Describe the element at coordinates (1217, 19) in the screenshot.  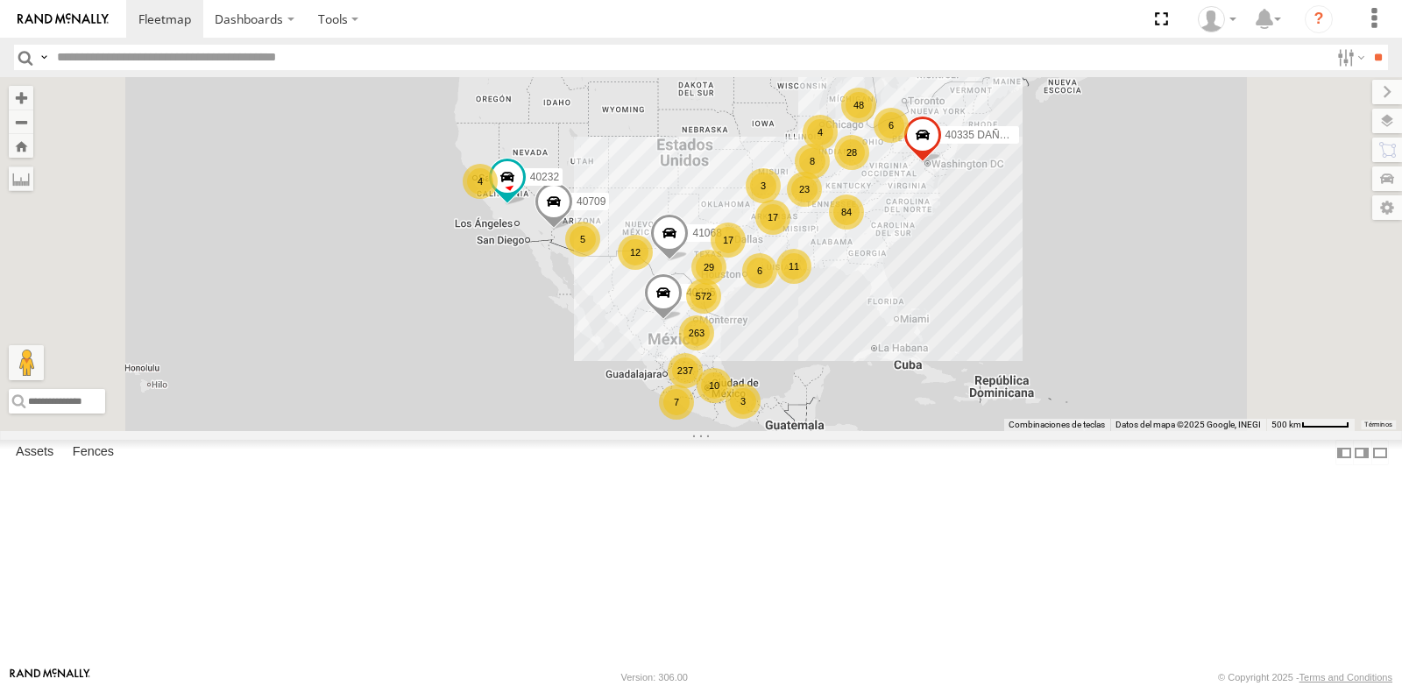
I see `div: Miguel Cantu` at that location.